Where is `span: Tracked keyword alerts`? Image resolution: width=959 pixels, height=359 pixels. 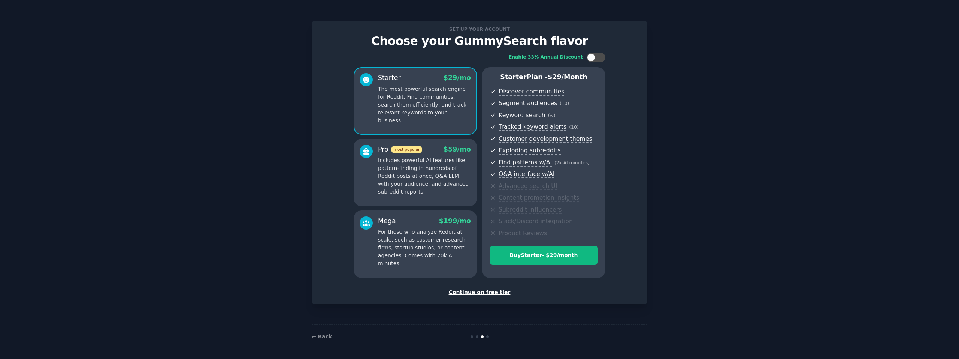
span: Tracked keyword alerts is located at coordinates (533, 127).